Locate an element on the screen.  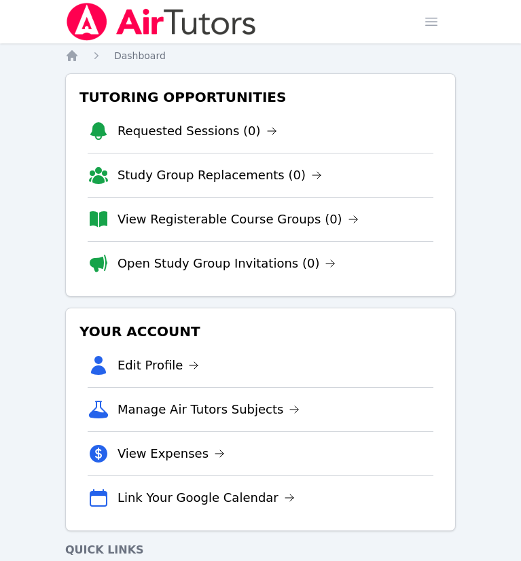
a: Link Your Google Calendar is located at coordinates (206, 498).